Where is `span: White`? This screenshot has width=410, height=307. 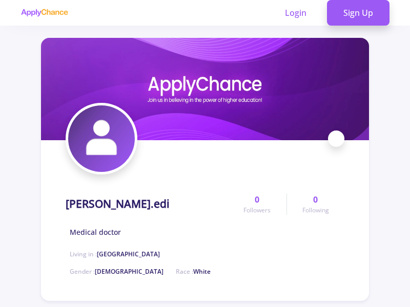
span: White is located at coordinates (202, 272).